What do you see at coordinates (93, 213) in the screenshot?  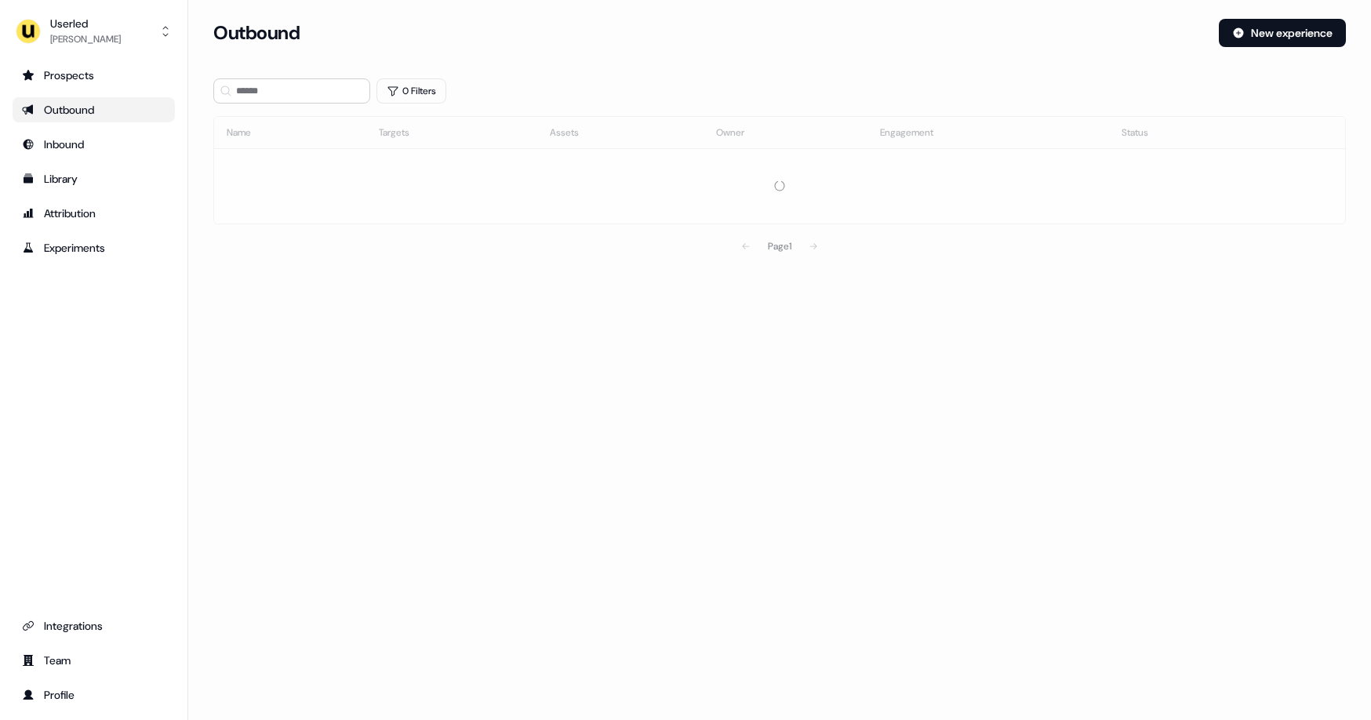 I see `a: Go to attribution` at bounding box center [93, 213].